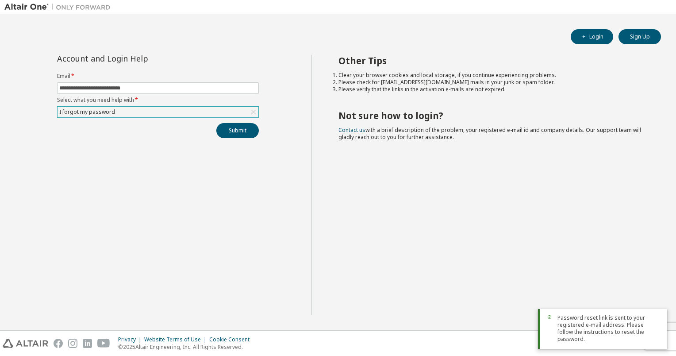 Image resolution: width=676 pixels, height=356 pixels. What do you see at coordinates (186, 346) in the screenshot?
I see `p: © 2025 Altair Engineering, Inc. All Rights Reserved.` at bounding box center [186, 346].